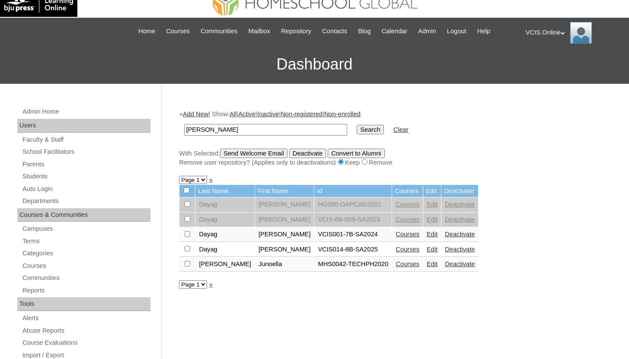  Describe the element at coordinates (86, 201) in the screenshot. I see `a: Departments` at that location.